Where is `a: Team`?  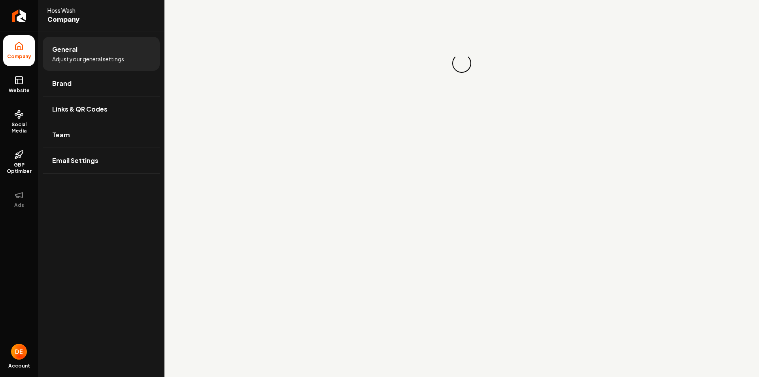
a: Team is located at coordinates (101, 135).